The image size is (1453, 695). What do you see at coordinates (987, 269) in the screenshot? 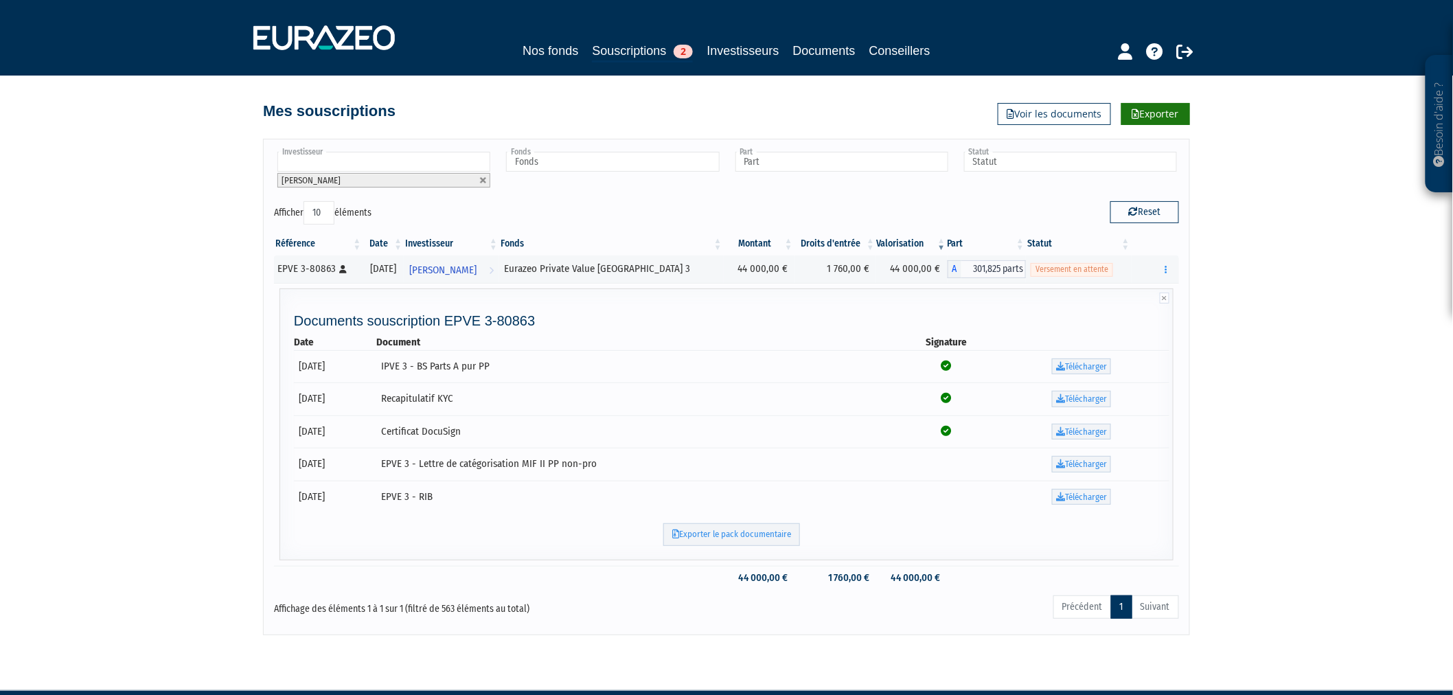
I see `div: A - Eurazeo Private Value Europe 3` at bounding box center [987, 269].